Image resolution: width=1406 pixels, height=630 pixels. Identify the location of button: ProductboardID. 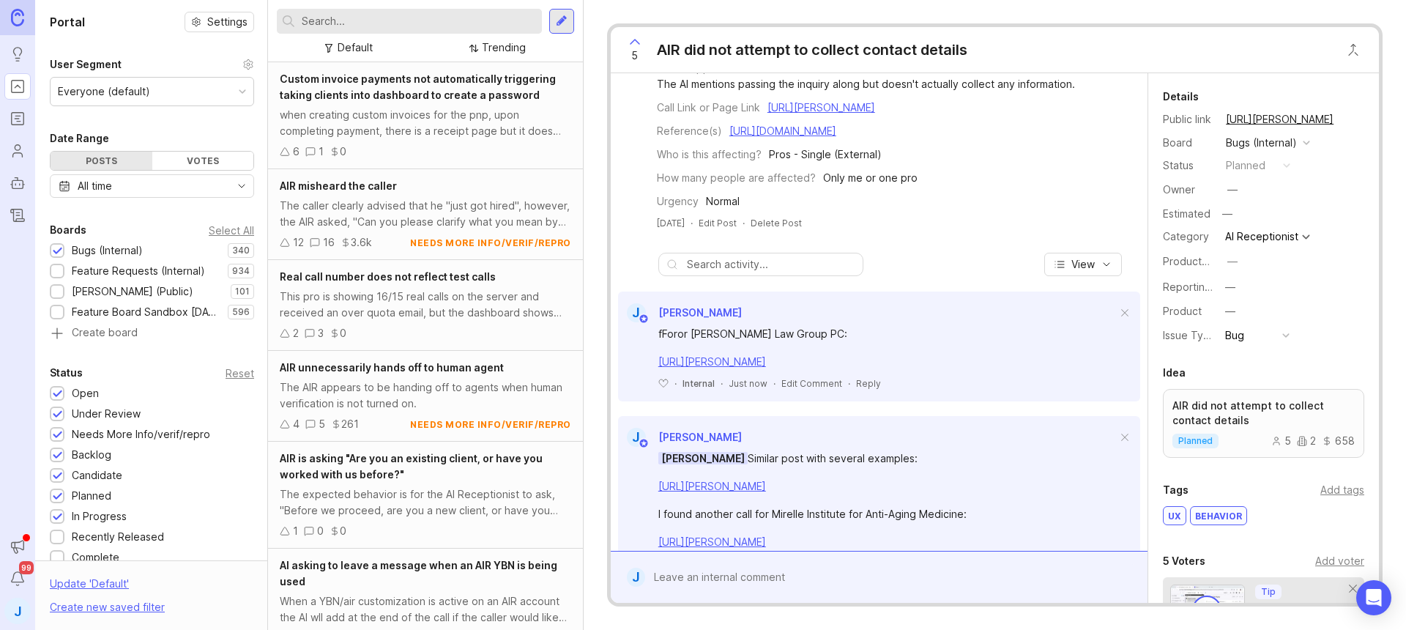
(1232, 261).